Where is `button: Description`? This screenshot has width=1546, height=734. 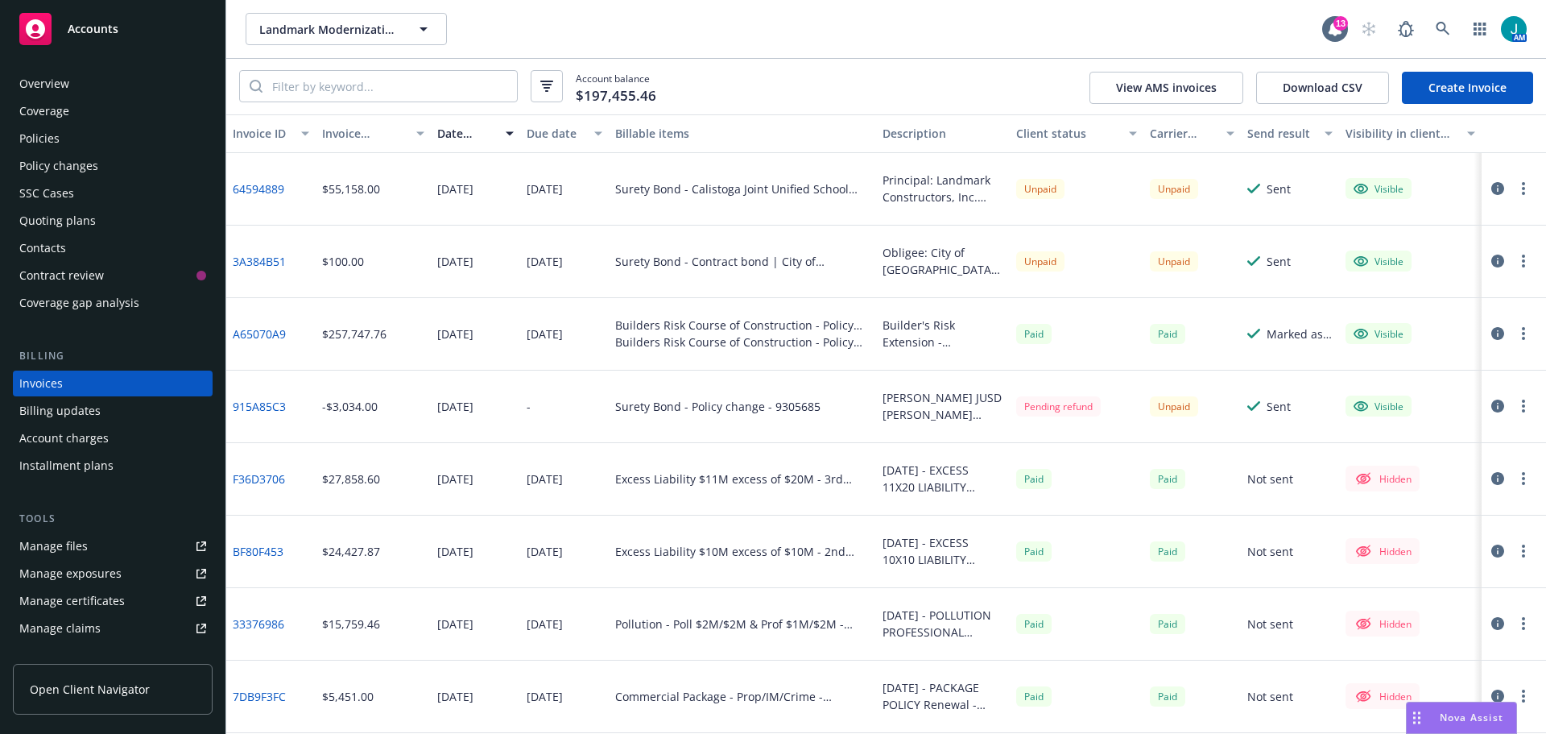 button: Description is located at coordinates (943, 134).